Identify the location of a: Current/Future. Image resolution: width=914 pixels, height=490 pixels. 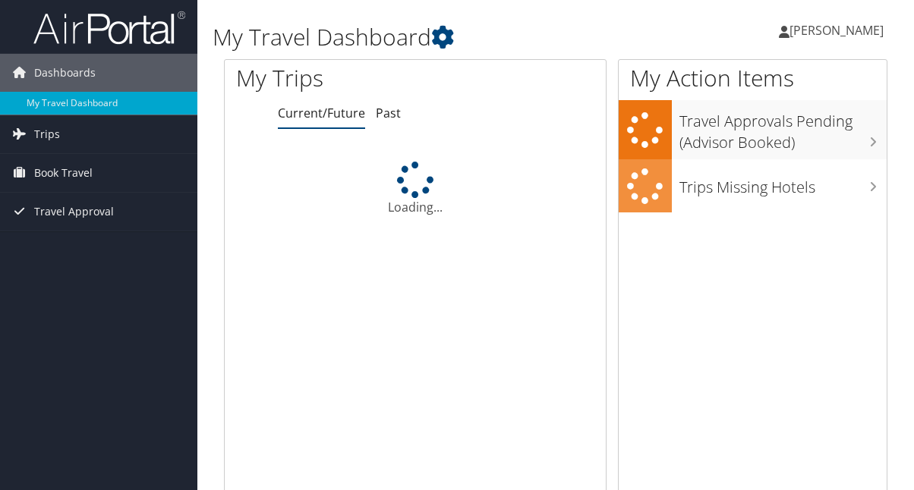
(321, 113).